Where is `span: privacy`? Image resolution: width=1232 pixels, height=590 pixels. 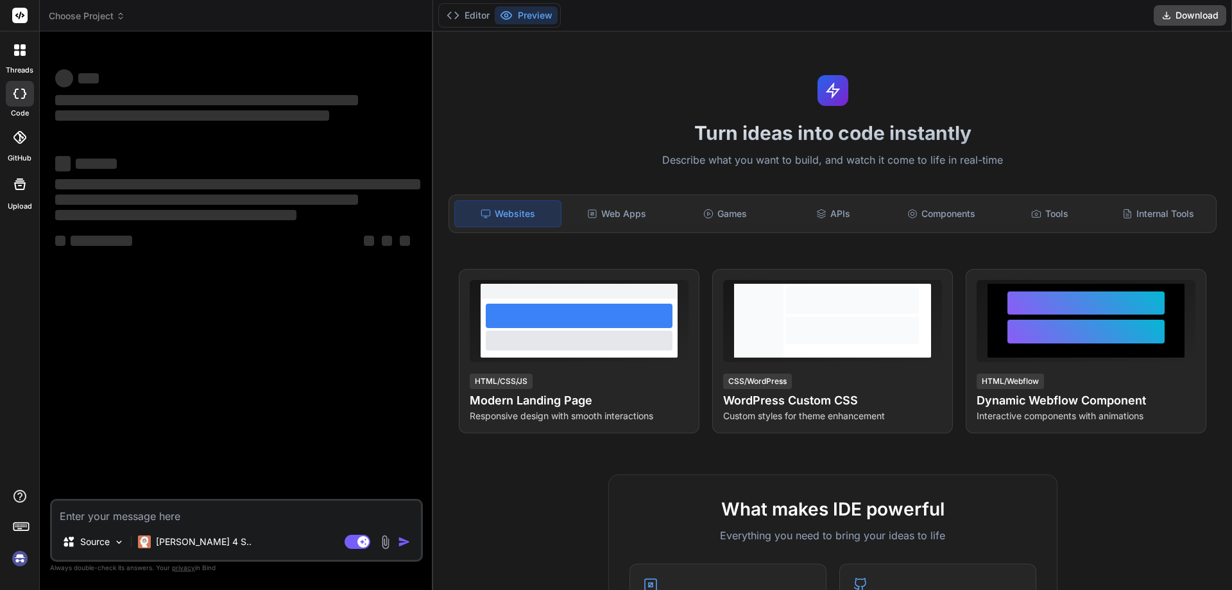
span: privacy is located at coordinates (184, 567).